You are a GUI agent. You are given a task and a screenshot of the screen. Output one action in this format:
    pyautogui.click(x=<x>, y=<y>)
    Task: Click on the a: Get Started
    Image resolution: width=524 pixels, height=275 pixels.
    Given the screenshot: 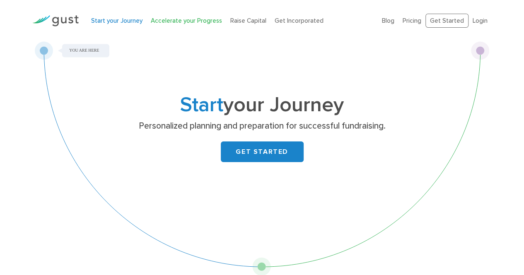 What is the action you would take?
    pyautogui.click(x=447, y=21)
    